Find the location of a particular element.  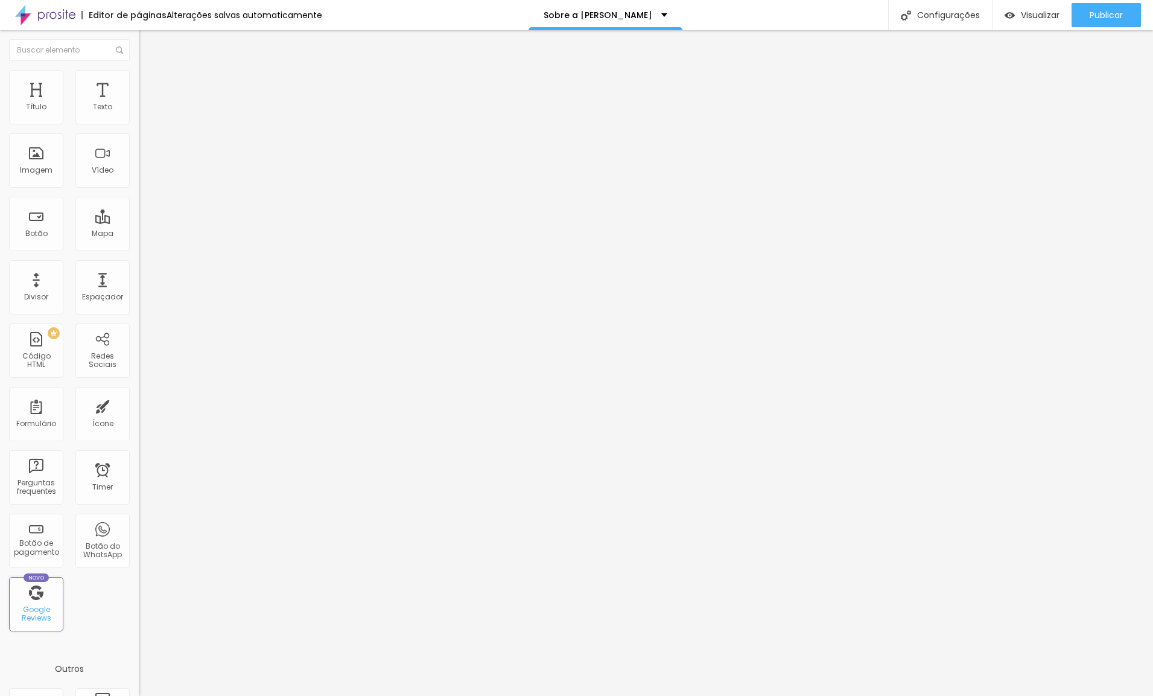

div: Perguntas frequentes is located at coordinates (36, 487).